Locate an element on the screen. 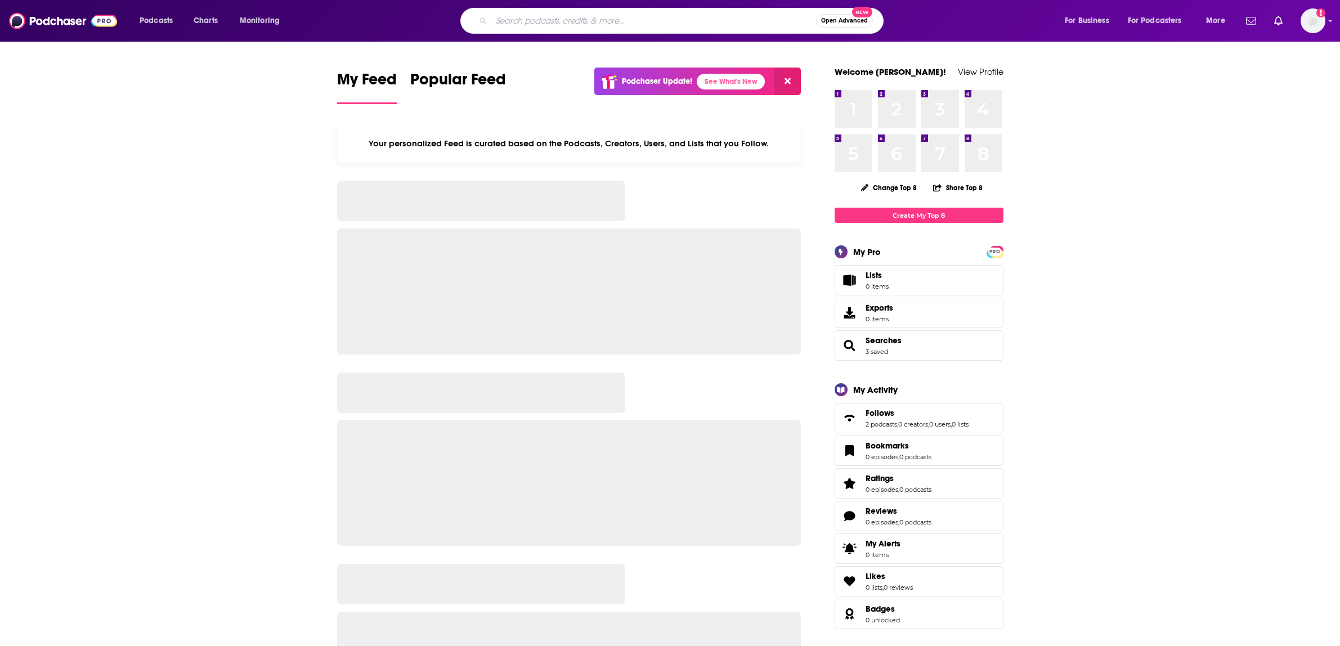 The image size is (1340, 646). span: More is located at coordinates (1215, 21).